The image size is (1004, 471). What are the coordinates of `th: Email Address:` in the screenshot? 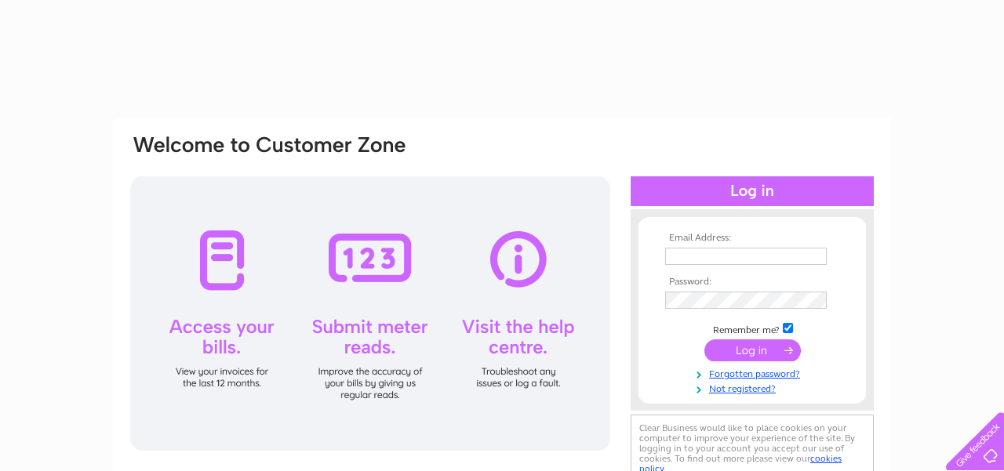 It's located at (752, 238).